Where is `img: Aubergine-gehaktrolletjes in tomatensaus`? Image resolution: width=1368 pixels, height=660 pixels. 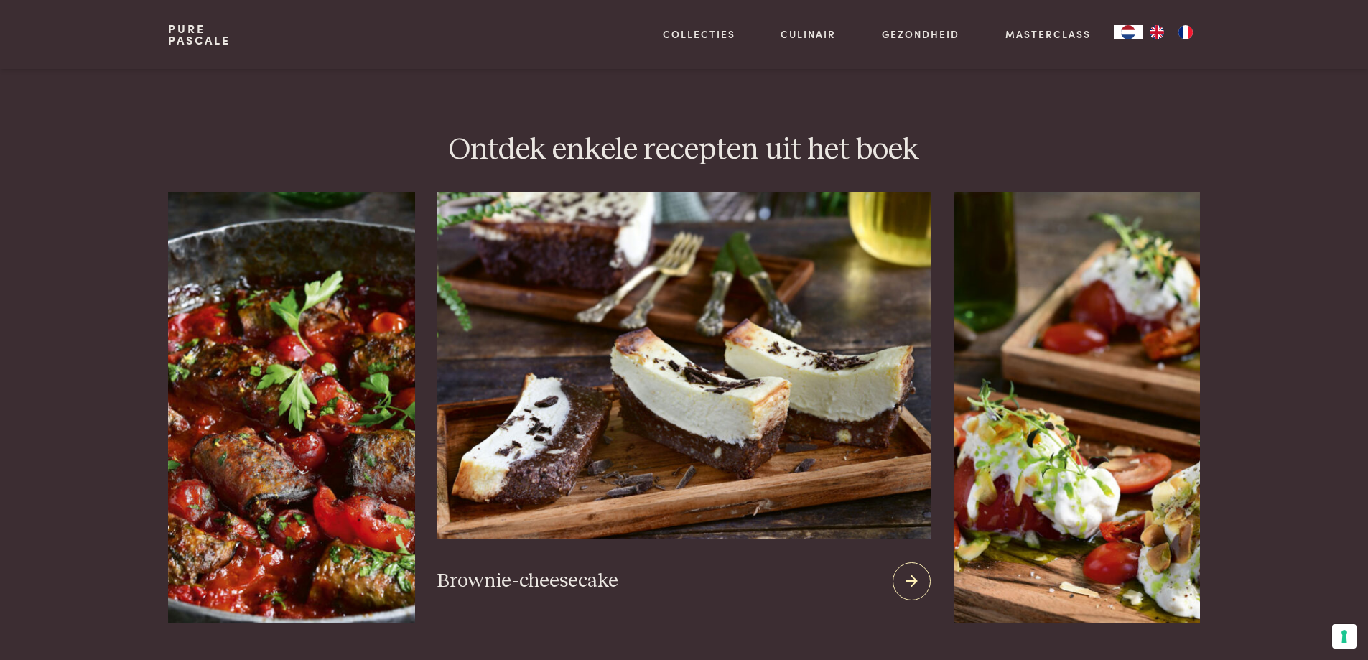 img: Aubergine-gehaktrolletjes in tomatensaus is located at coordinates (291, 408).